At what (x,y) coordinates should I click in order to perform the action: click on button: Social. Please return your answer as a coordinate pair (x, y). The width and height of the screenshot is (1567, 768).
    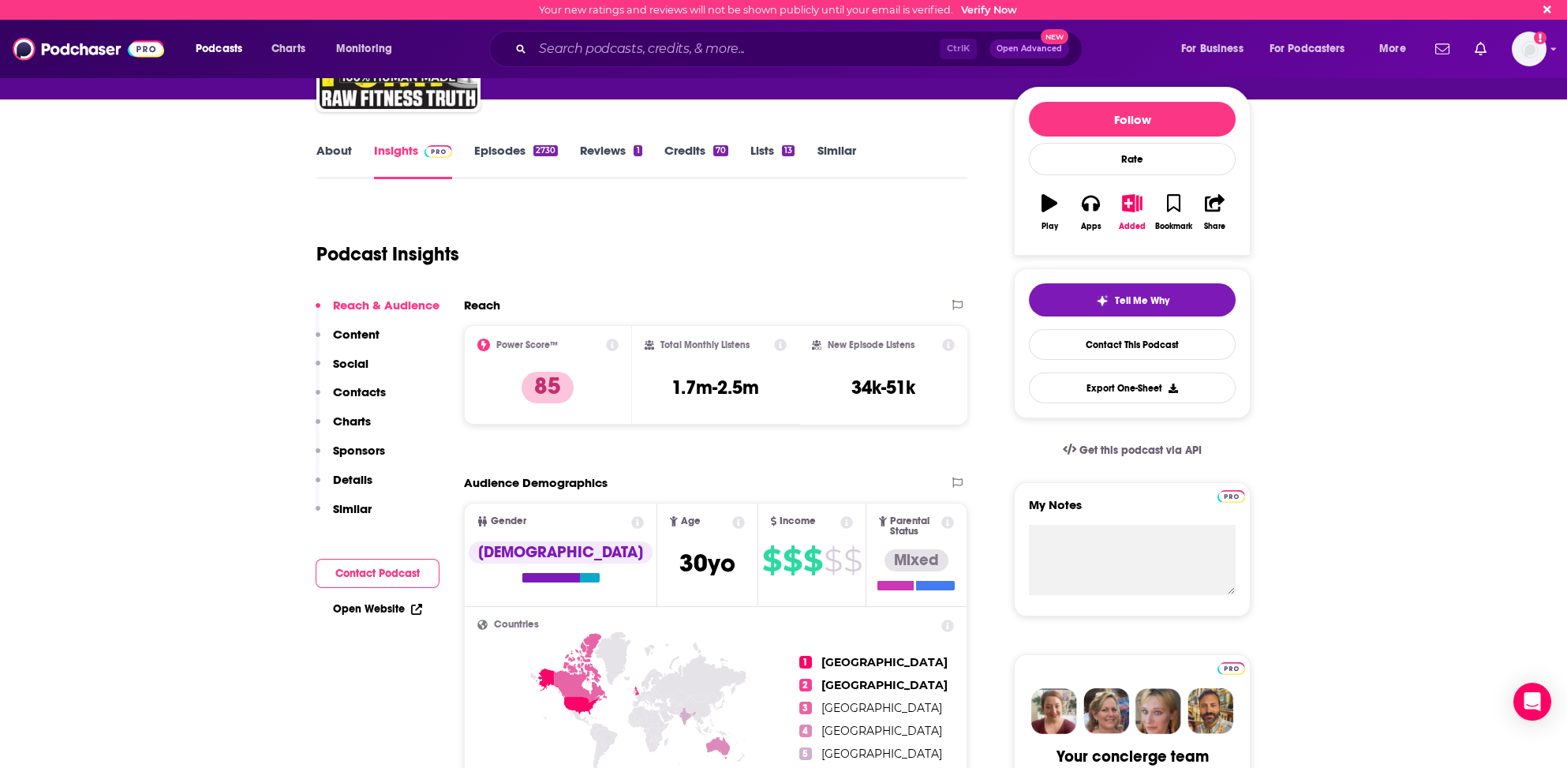
    Looking at the image, I should click on (342, 370).